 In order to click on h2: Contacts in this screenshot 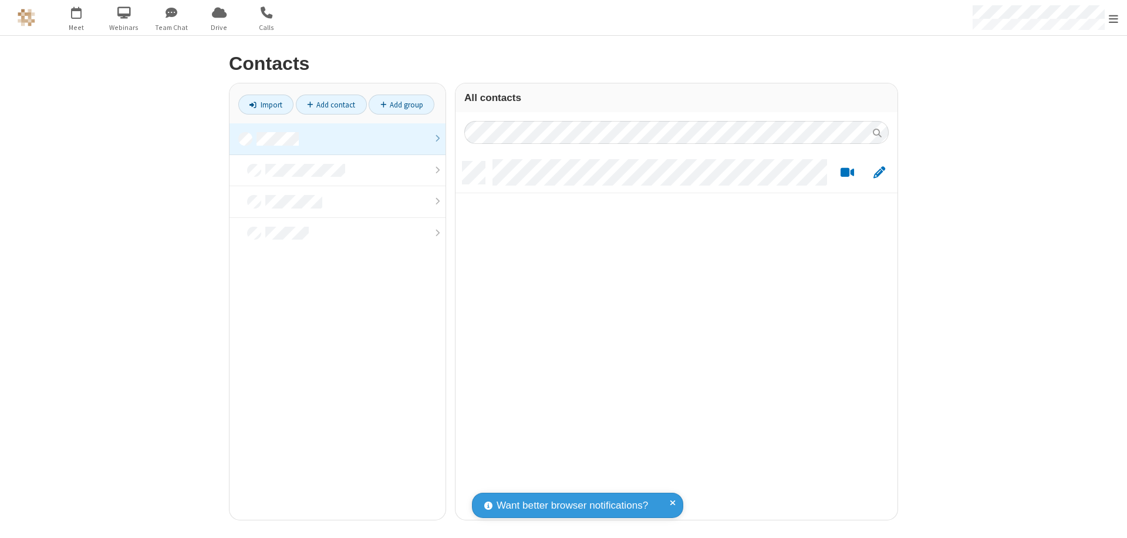, I will do `click(564, 63)`.